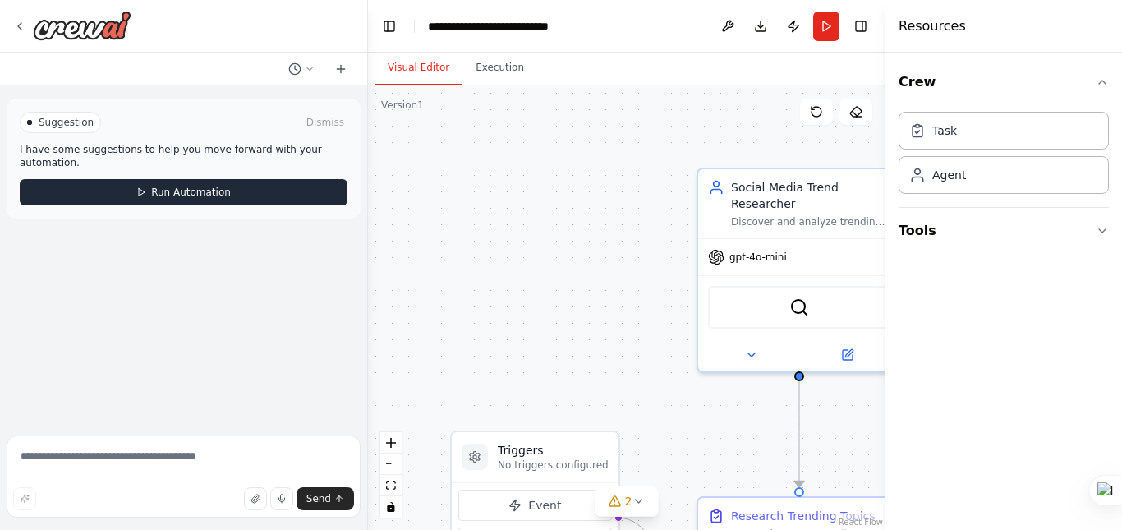 Image resolution: width=1122 pixels, height=530 pixels. What do you see at coordinates (948, 175) in the screenshot?
I see `div: Agent` at bounding box center [948, 175].